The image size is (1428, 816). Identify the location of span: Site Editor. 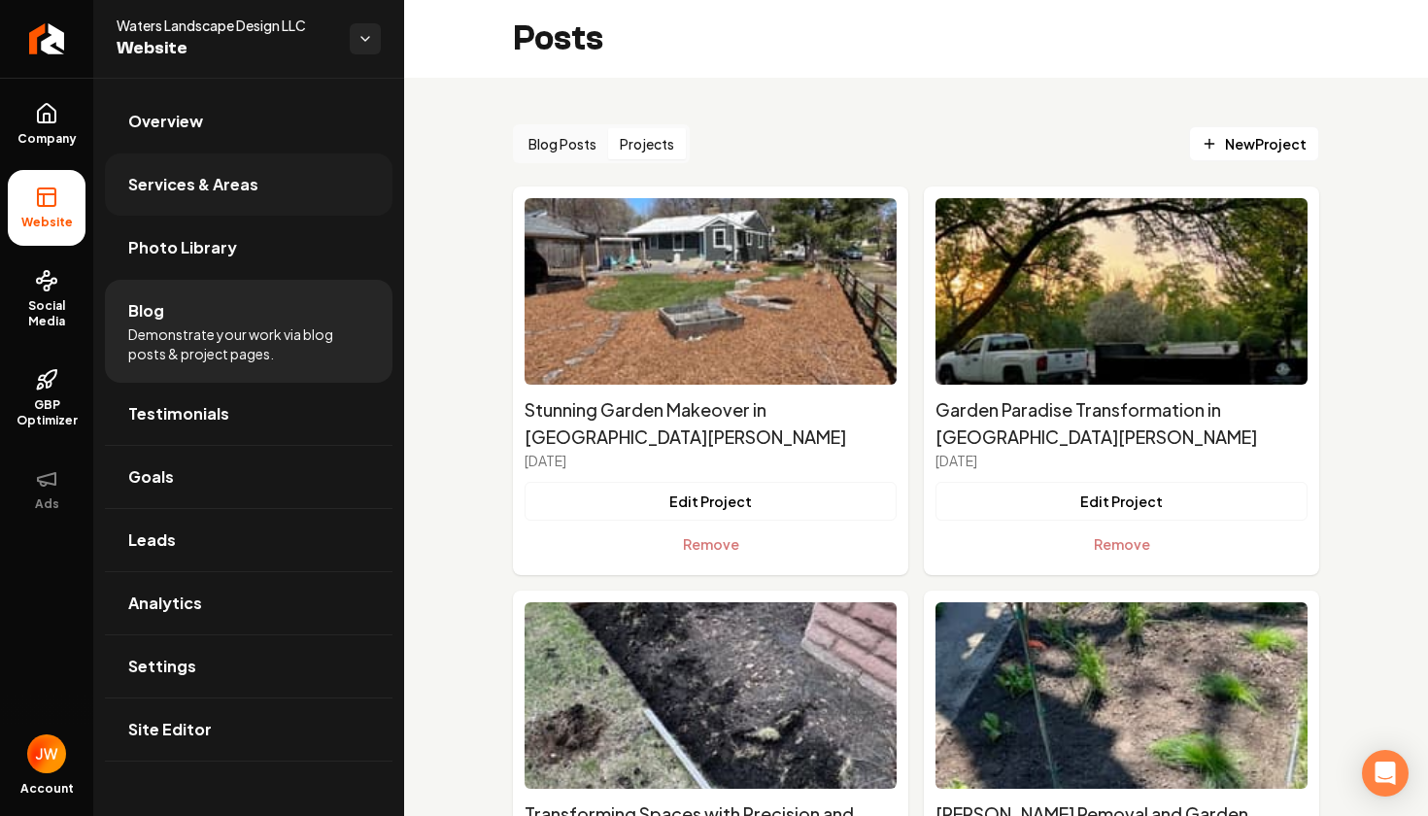
(170, 729).